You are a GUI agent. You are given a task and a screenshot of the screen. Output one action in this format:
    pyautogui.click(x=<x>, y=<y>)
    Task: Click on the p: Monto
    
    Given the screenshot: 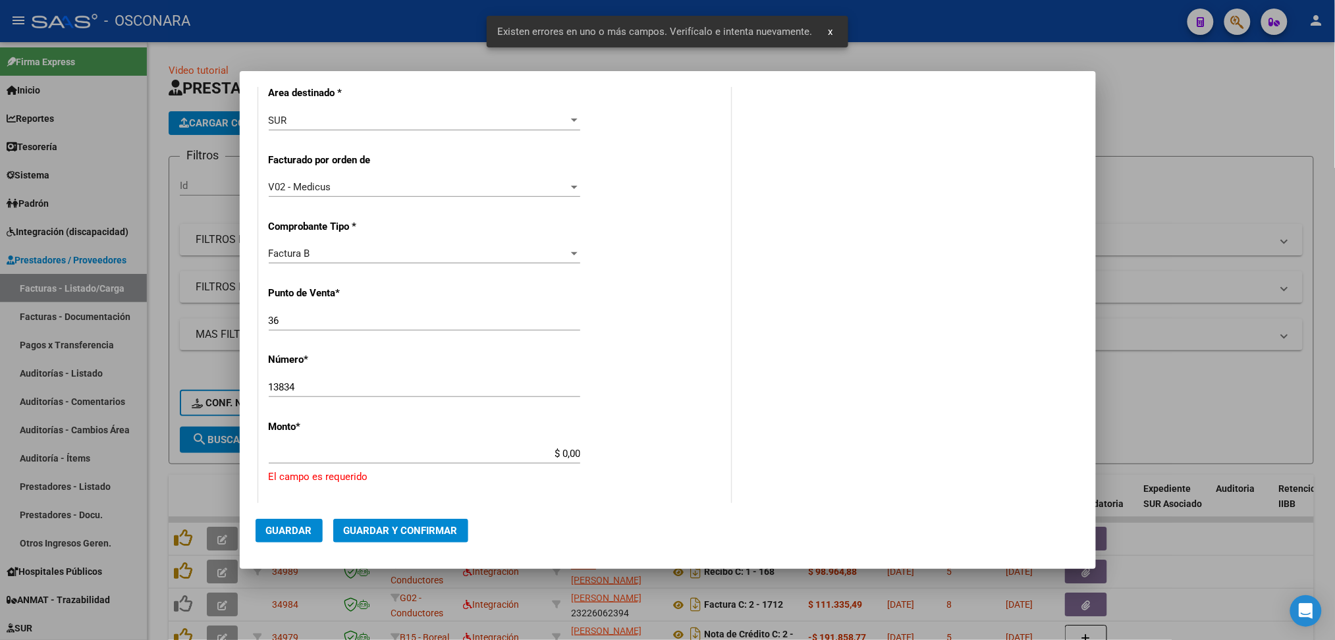 What is the action you would take?
    pyautogui.click(x=337, y=427)
    